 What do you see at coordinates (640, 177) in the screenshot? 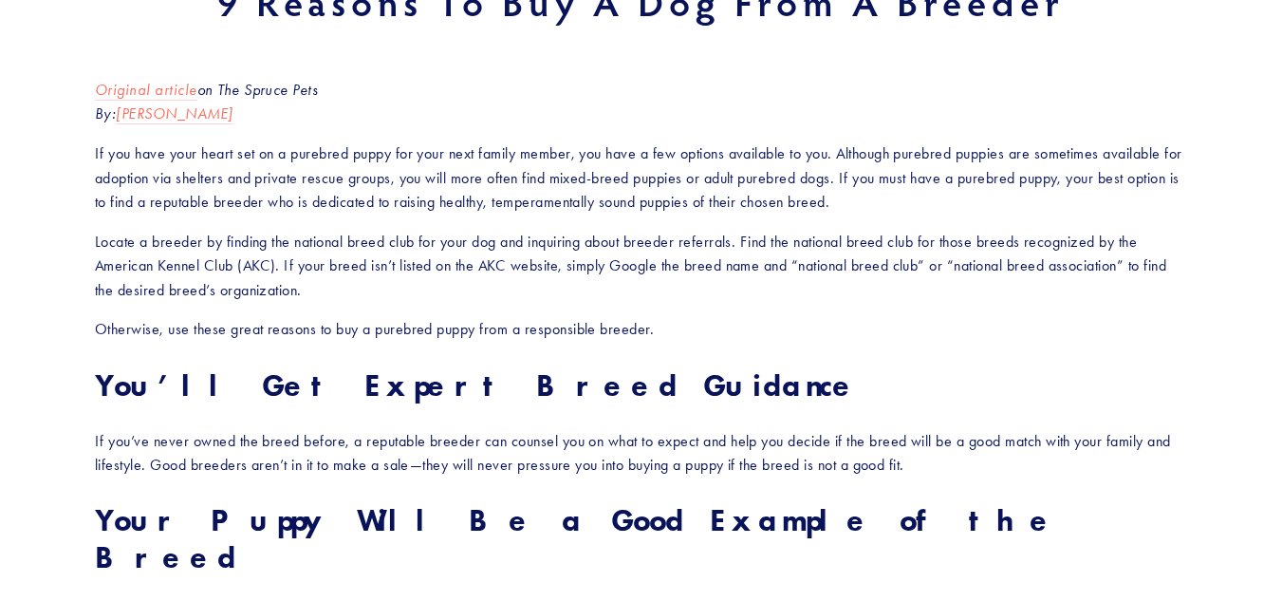
I see `p: If you have your heart set on a purebred puppy for your next family member, you have a few option...` at bounding box center [640, 177].